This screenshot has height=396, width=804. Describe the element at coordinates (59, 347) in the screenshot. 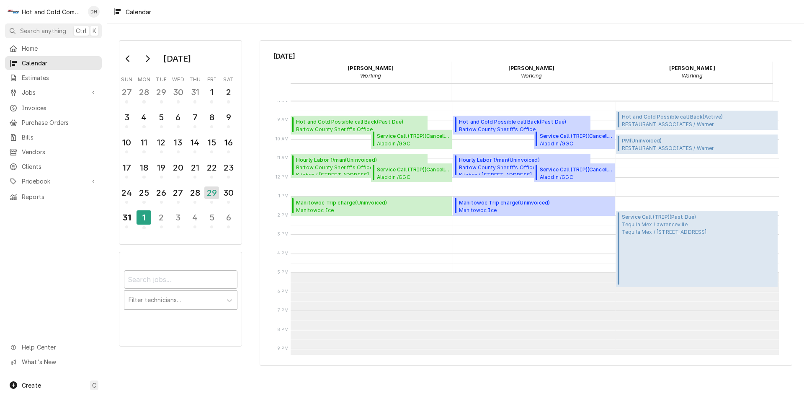

I see `span: Help Center` at that location.